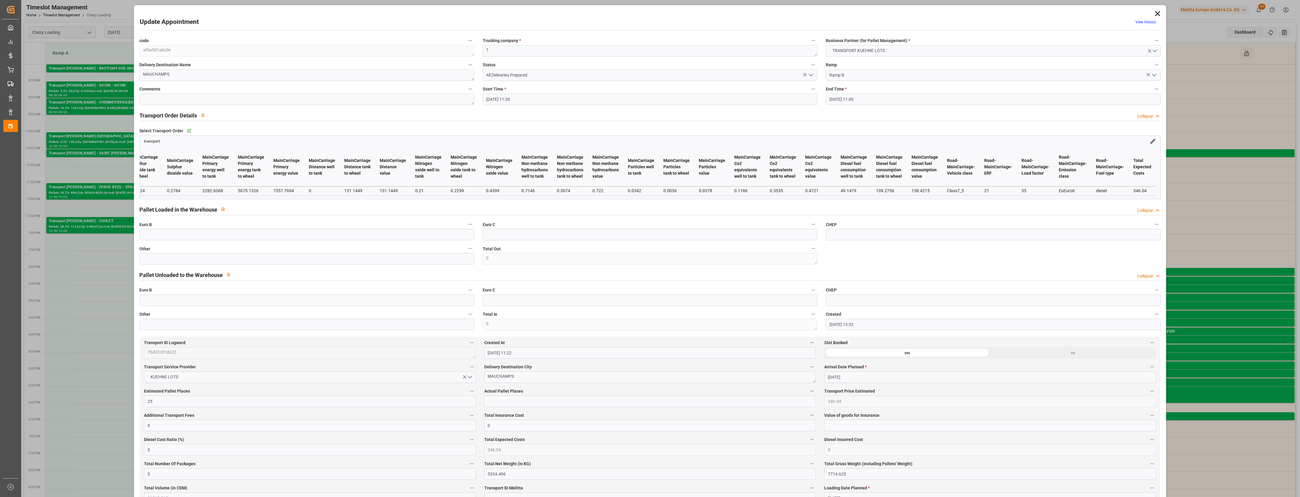  What do you see at coordinates (858, 51) in the screenshot?
I see `span: TRANSPORT KUEHNE LOTS` at bounding box center [858, 51].